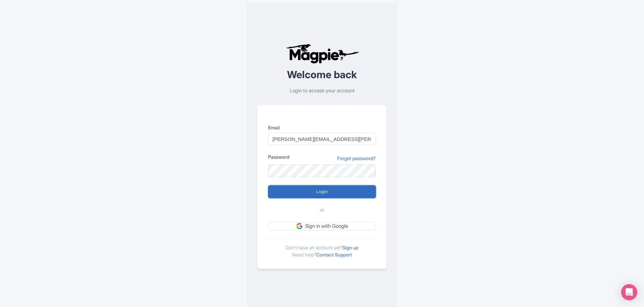 Image resolution: width=644 pixels, height=307 pixels. What do you see at coordinates (322, 192) in the screenshot?
I see `input: Login` at bounding box center [322, 192].